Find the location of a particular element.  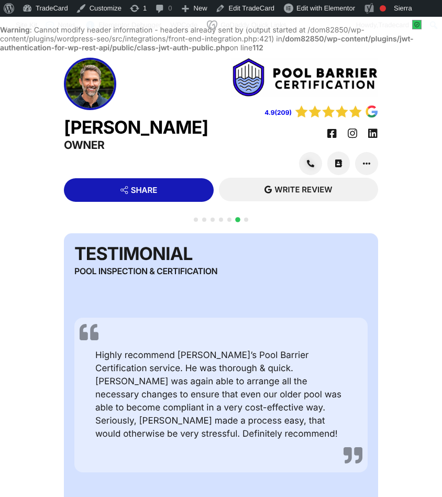

h2: TESTIMONIAL is located at coordinates (146, 254).